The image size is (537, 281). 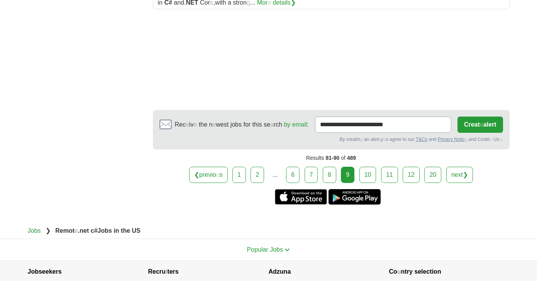 I want to click on readpronunciation-span: ntry, so click(x=407, y=271).